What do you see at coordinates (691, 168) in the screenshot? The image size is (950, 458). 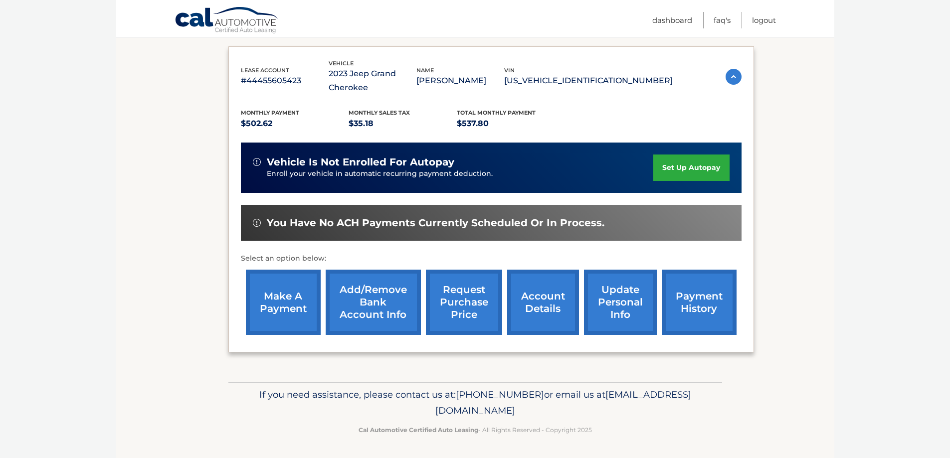 I see `a: set up autopay` at bounding box center [691, 168].